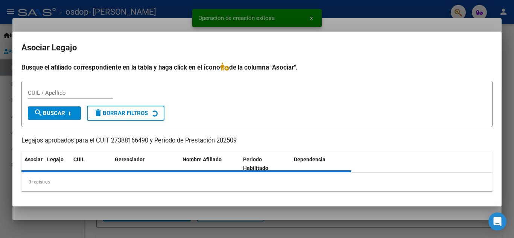  What do you see at coordinates (257, 67) in the screenshot?
I see `h4: Busque el afiliado correspondiente en la tabla y haga click en el ícono de la columna "Asociar".` at bounding box center [257, 67].